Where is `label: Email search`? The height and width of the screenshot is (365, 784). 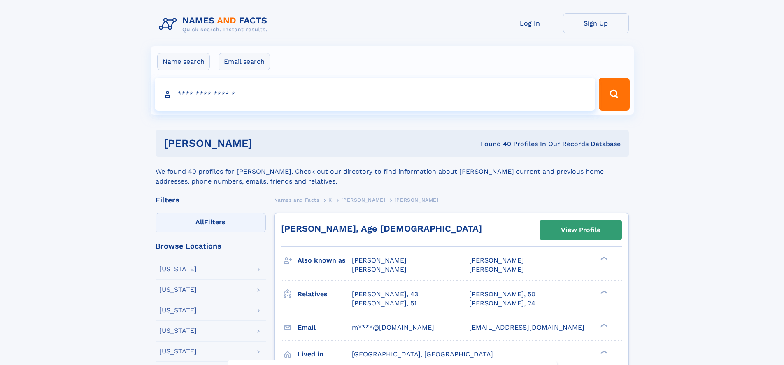
label: Email search is located at coordinates (244, 62).